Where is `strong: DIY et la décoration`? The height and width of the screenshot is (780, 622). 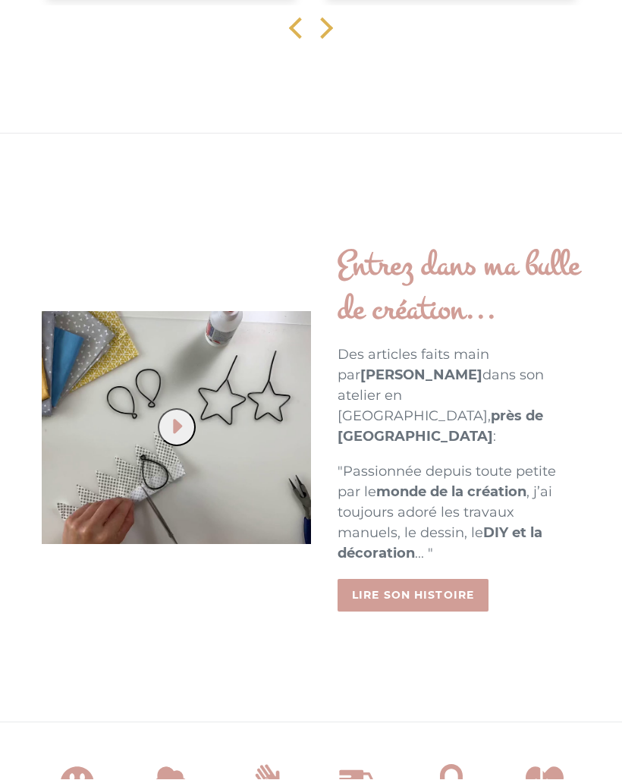
strong: DIY et la décoration is located at coordinates (440, 543).